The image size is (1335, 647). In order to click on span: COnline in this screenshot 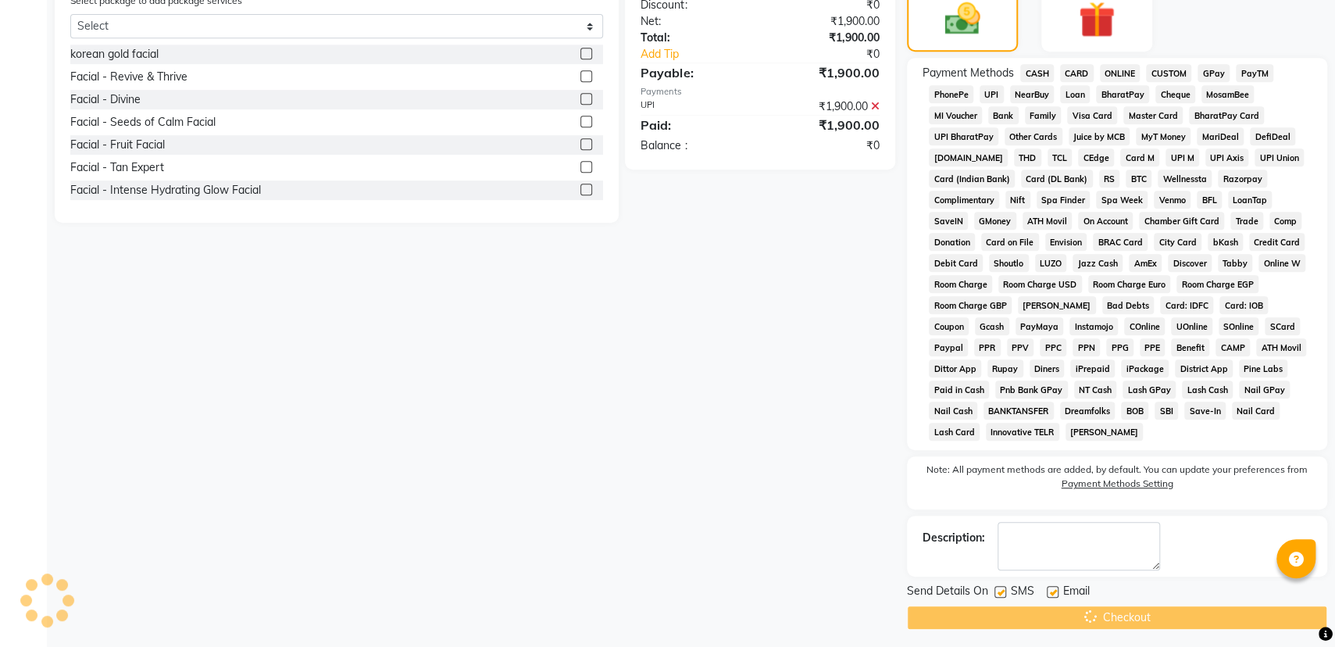, I will do `click(1145, 326)`.